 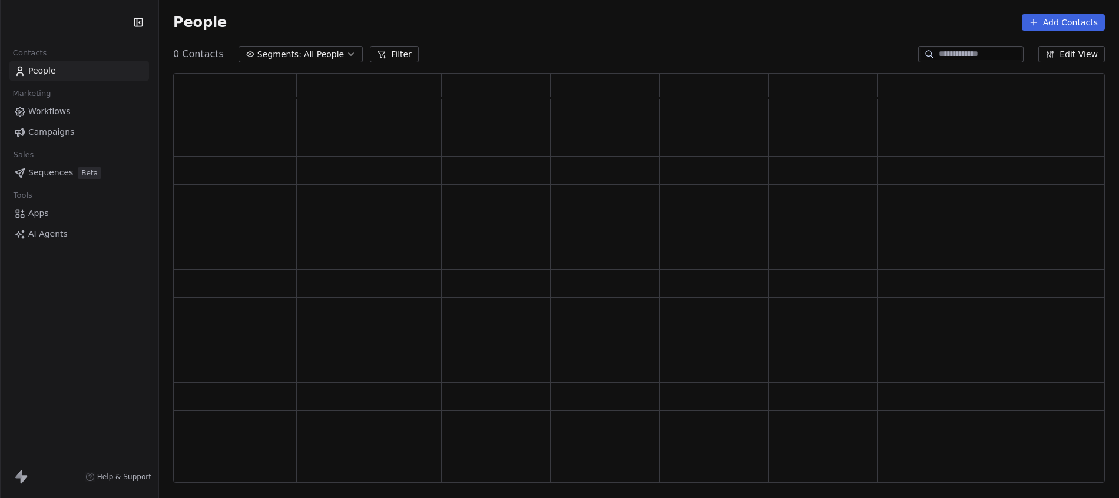 What do you see at coordinates (89, 173) in the screenshot?
I see `span: Beta` at bounding box center [89, 173].